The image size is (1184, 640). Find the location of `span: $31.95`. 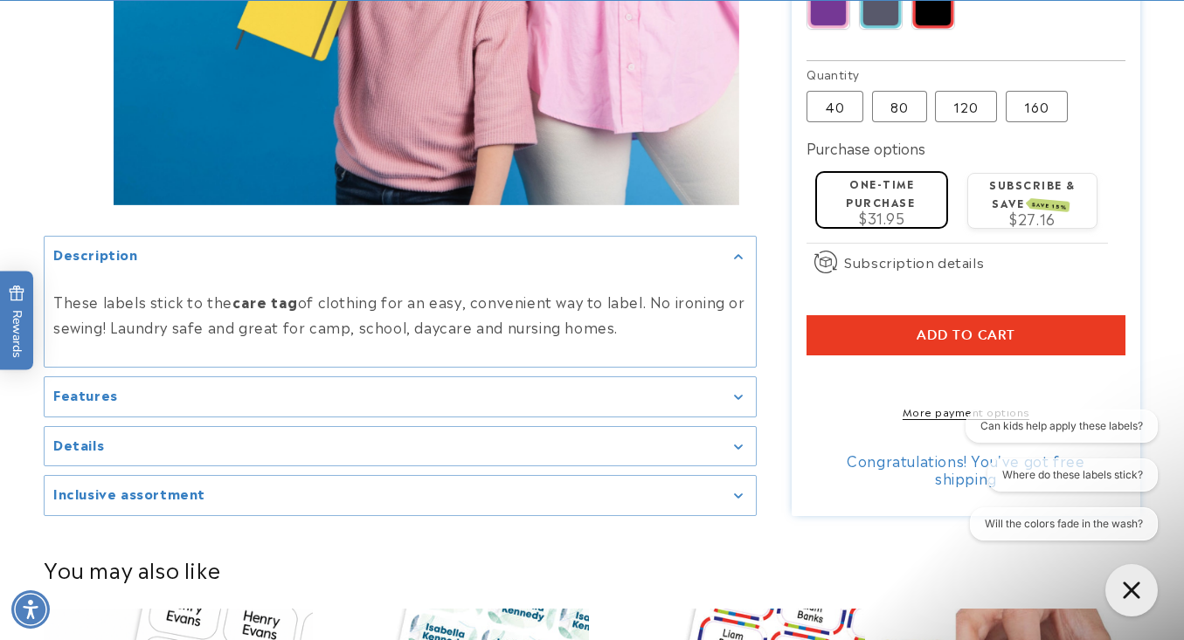

span: $31.95 is located at coordinates (882, 218).